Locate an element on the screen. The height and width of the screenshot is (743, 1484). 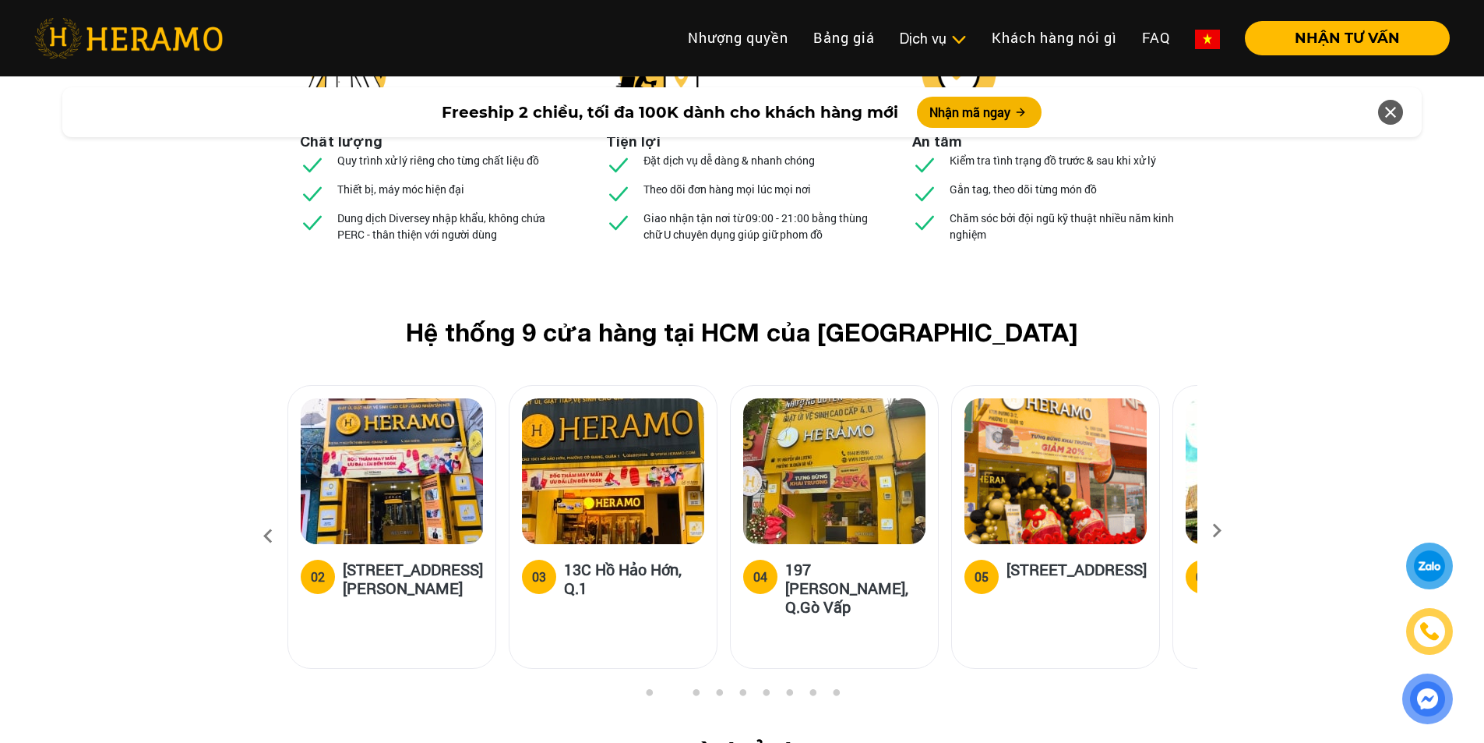
img: heramo-197-nguyen-van-luong is located at coordinates (834, 471).